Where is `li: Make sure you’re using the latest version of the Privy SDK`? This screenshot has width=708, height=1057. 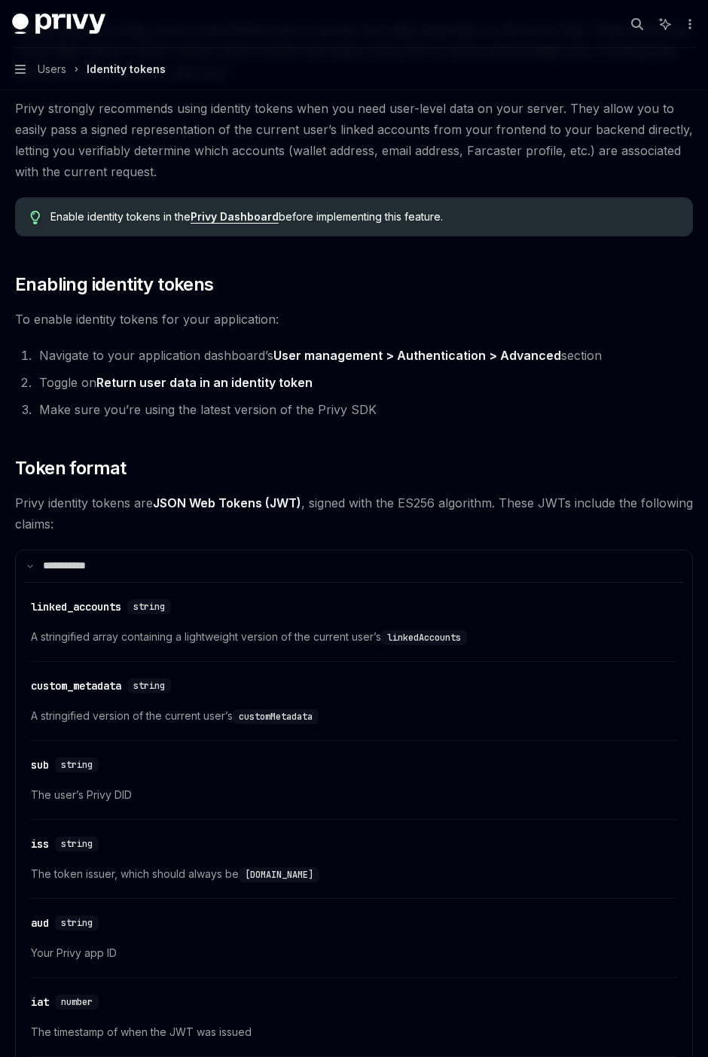
li: Make sure you’re using the latest version of the Privy SDK is located at coordinates (364, 410).